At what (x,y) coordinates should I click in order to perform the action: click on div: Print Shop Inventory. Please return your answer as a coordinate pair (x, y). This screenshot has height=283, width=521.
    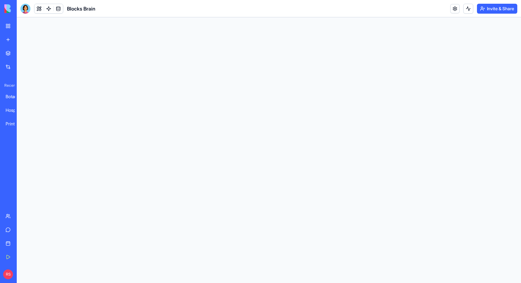
    Looking at the image, I should click on (14, 124).